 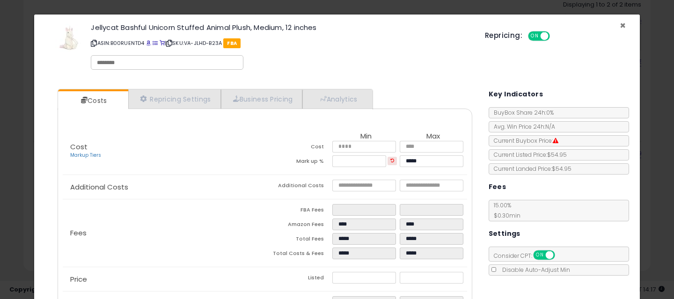 What do you see at coordinates (556, 141) in the screenshot?
I see `i: Suppressed Buy Box` at bounding box center [556, 141].